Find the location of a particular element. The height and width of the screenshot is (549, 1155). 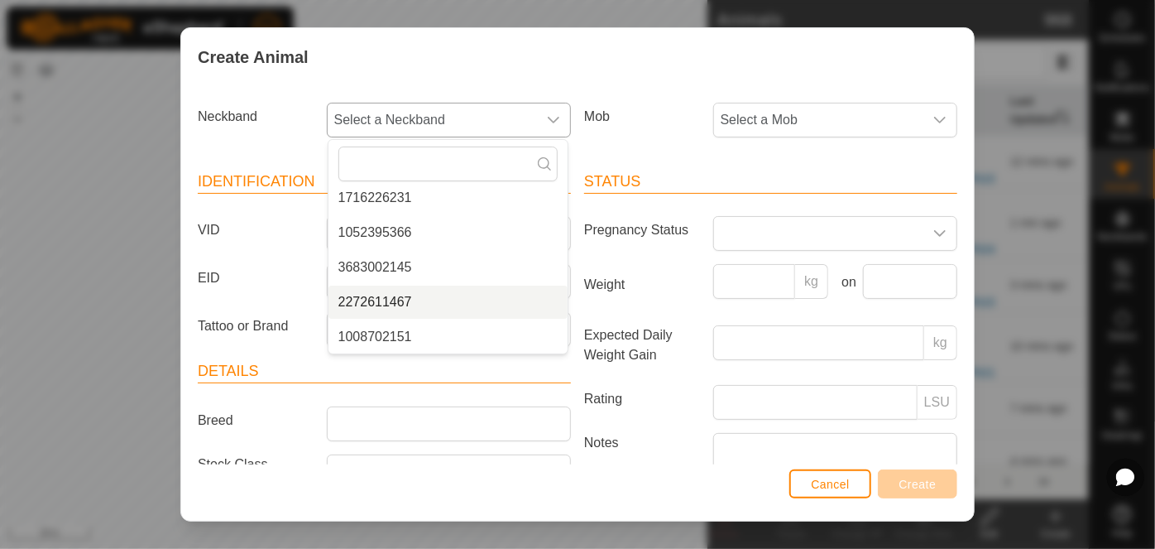

li: 1716226231 is located at coordinates (448, 198).